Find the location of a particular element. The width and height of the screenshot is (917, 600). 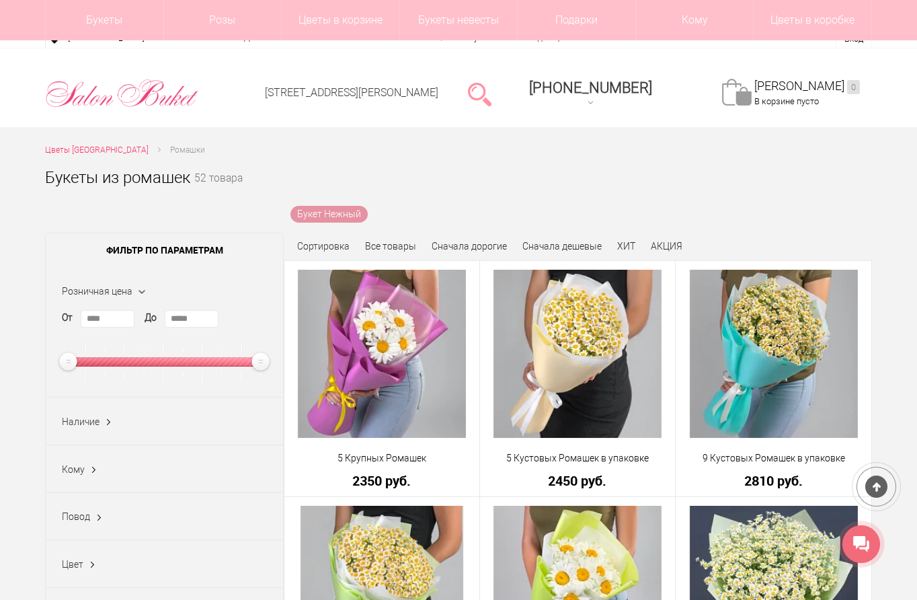

img: 5 Кустовых Ромашек в упаковке is located at coordinates (578, 354).